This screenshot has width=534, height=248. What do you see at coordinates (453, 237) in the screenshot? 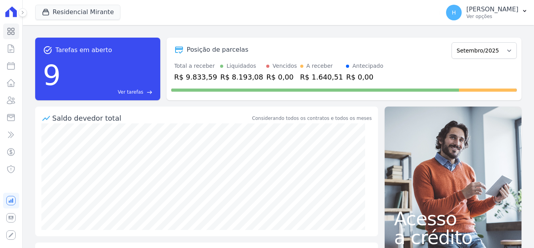
I see `span: a crédito` at bounding box center [453, 237].